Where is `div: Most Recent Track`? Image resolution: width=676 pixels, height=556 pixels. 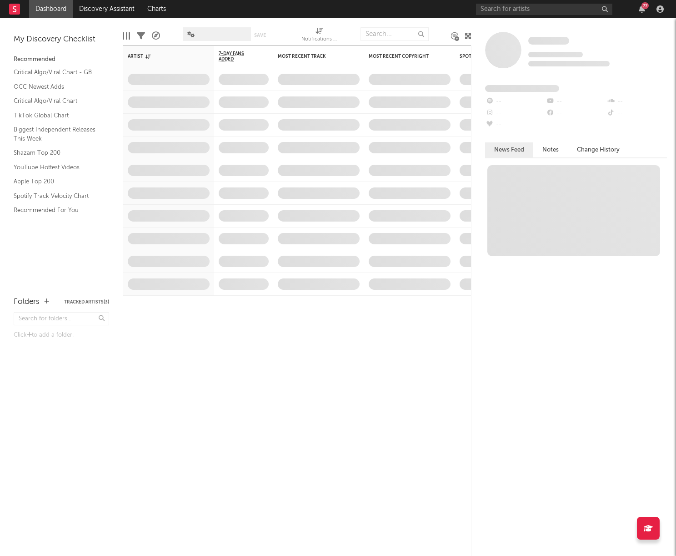
div: Most Recent Track is located at coordinates (312, 56).